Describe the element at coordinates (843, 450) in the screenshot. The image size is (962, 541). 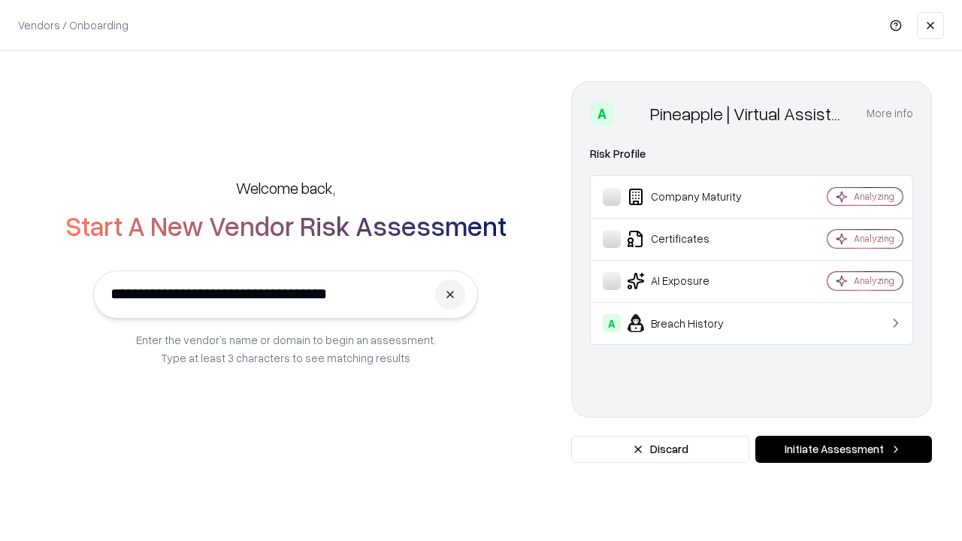
I see `button: Initiate Assessment` at that location.